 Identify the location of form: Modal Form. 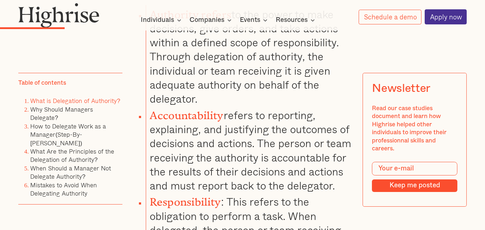
(415, 177).